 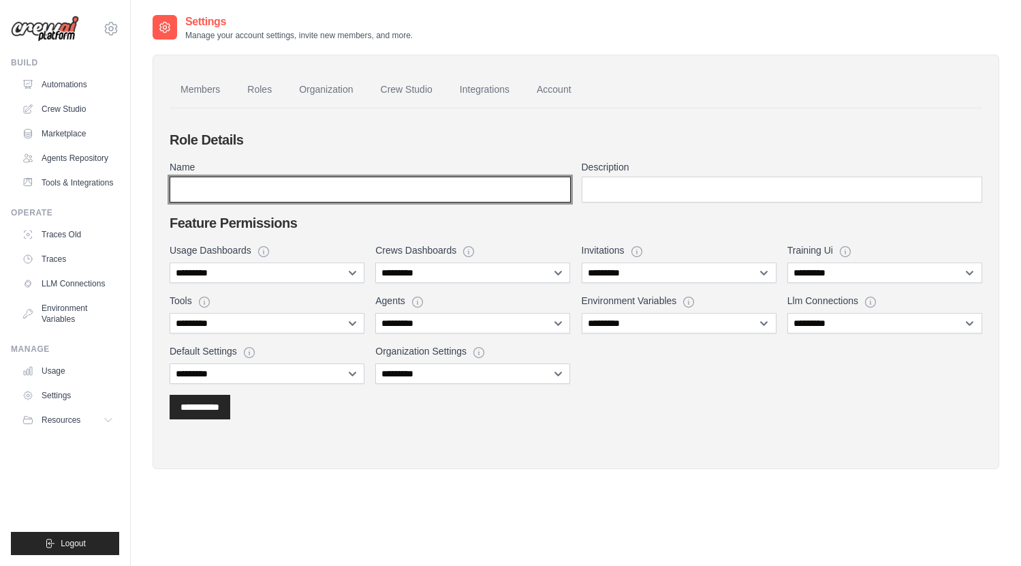 I want to click on div: Operate, so click(x=65, y=213).